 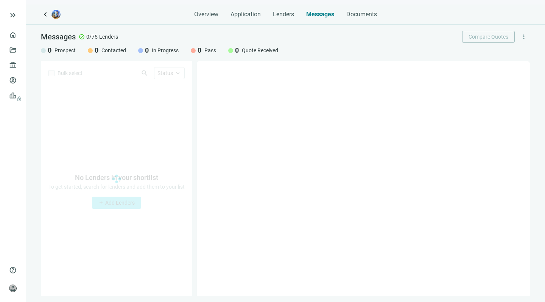 I want to click on button: keyboard_double_arrow_right, so click(x=13, y=15).